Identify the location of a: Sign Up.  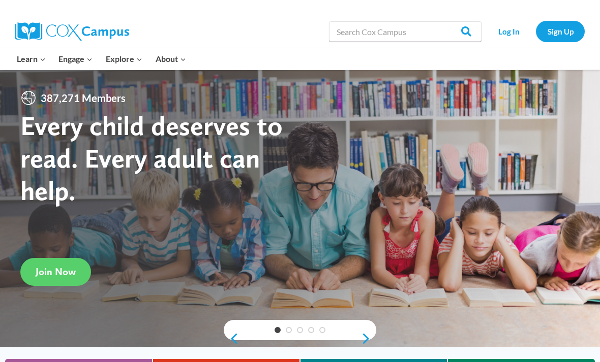
(560, 31).